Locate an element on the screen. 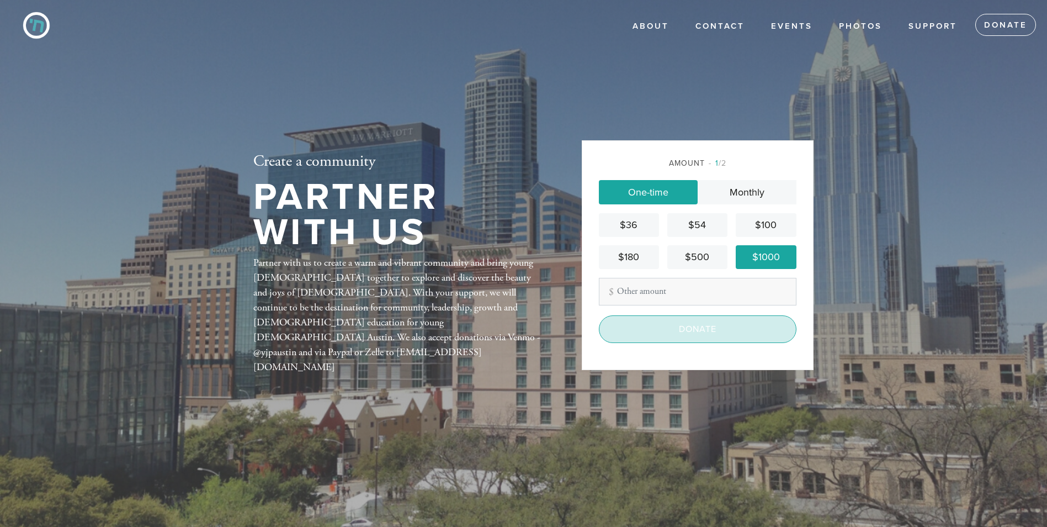 The image size is (1047, 527). div: $1000 is located at coordinates (766, 257).